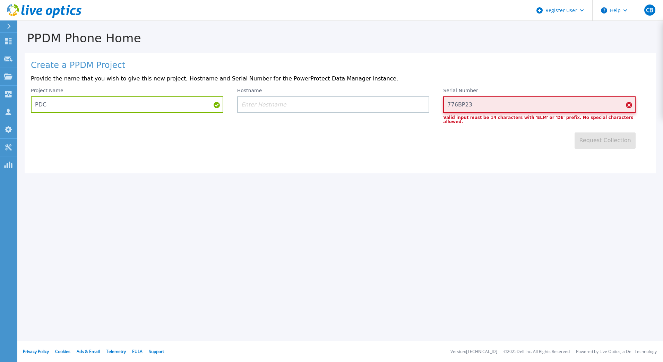 This screenshot has width=663, height=362. I want to click on h1: PPDM Phone Home, so click(340, 38).